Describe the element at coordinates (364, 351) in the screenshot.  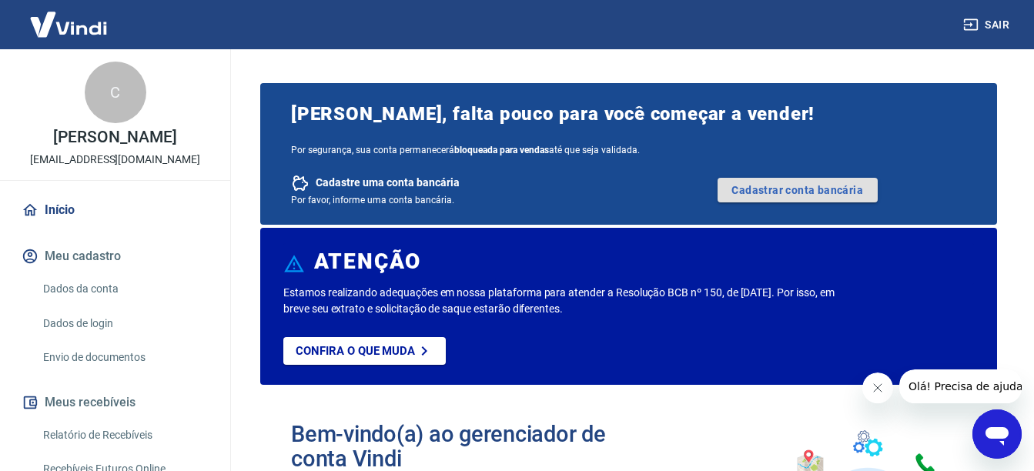
I see `a: Confira o que muda` at that location.